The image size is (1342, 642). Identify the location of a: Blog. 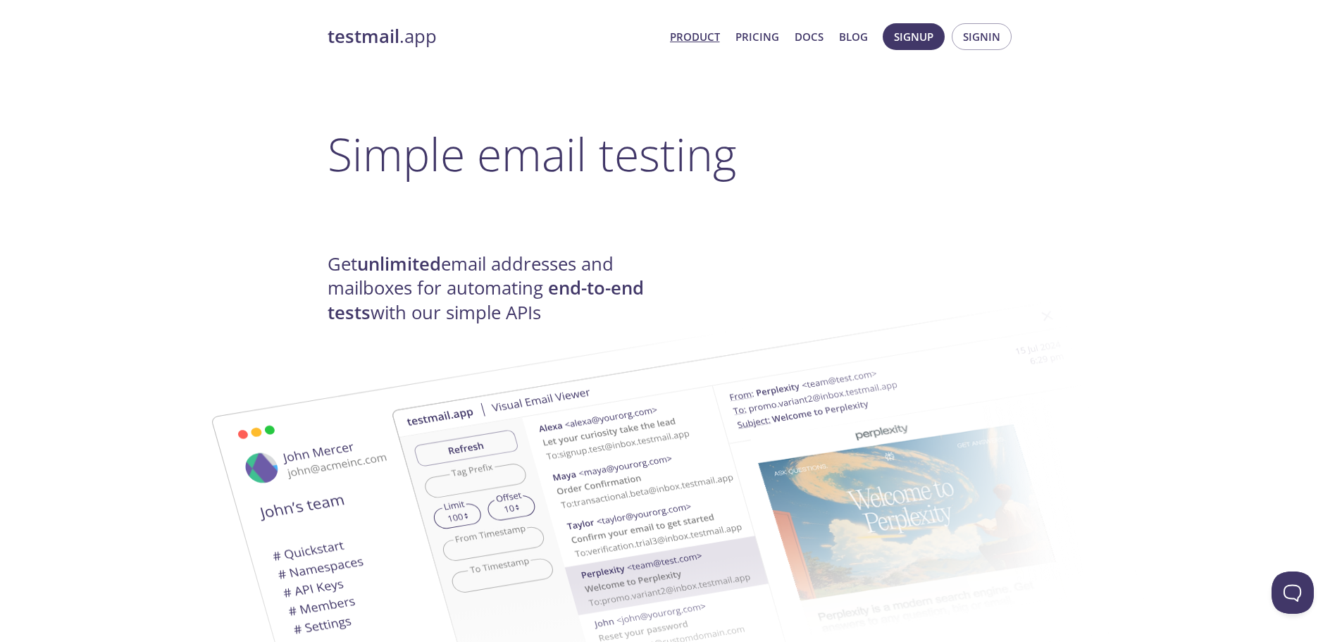
(853, 37).